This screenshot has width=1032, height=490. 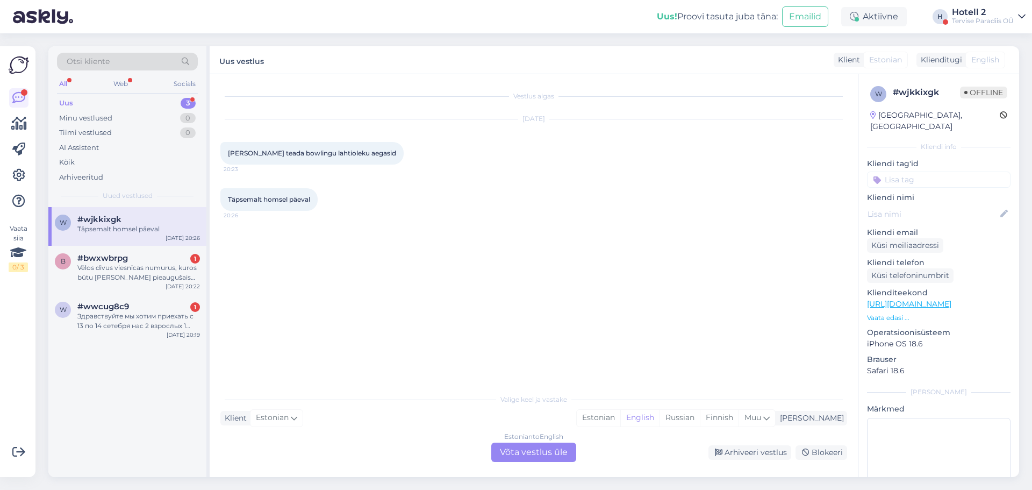 I want to click on p: Kliendi nimi, so click(x=939, y=197).